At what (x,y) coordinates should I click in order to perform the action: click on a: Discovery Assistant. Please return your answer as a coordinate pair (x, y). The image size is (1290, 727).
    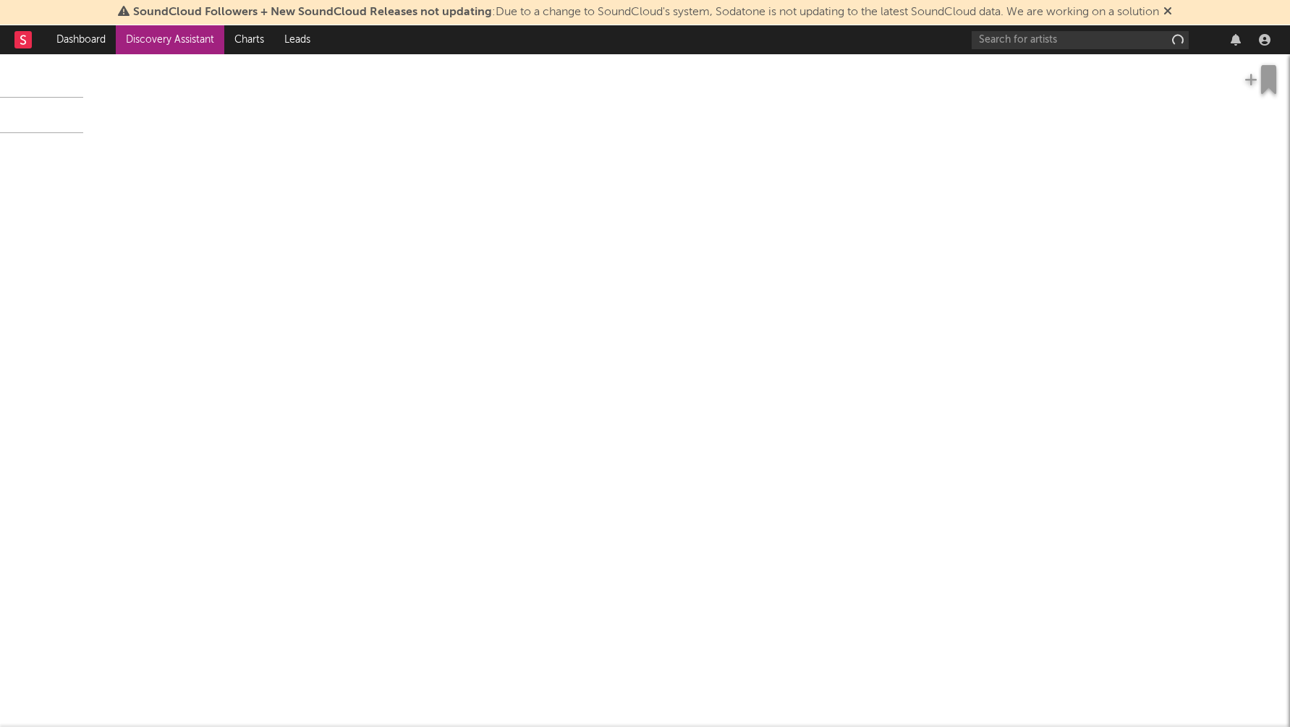
    Looking at the image, I should click on (170, 40).